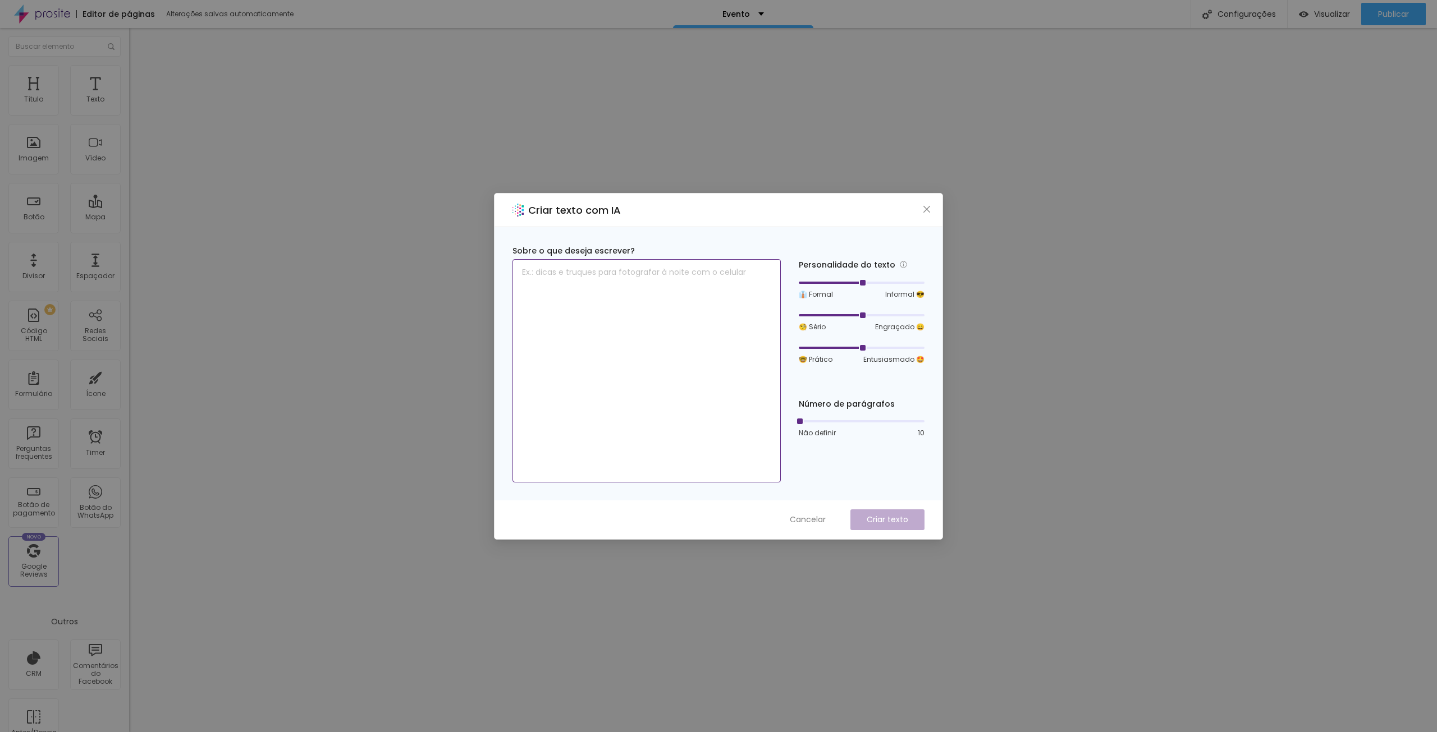  I want to click on button: Publicar, so click(1393, 14).